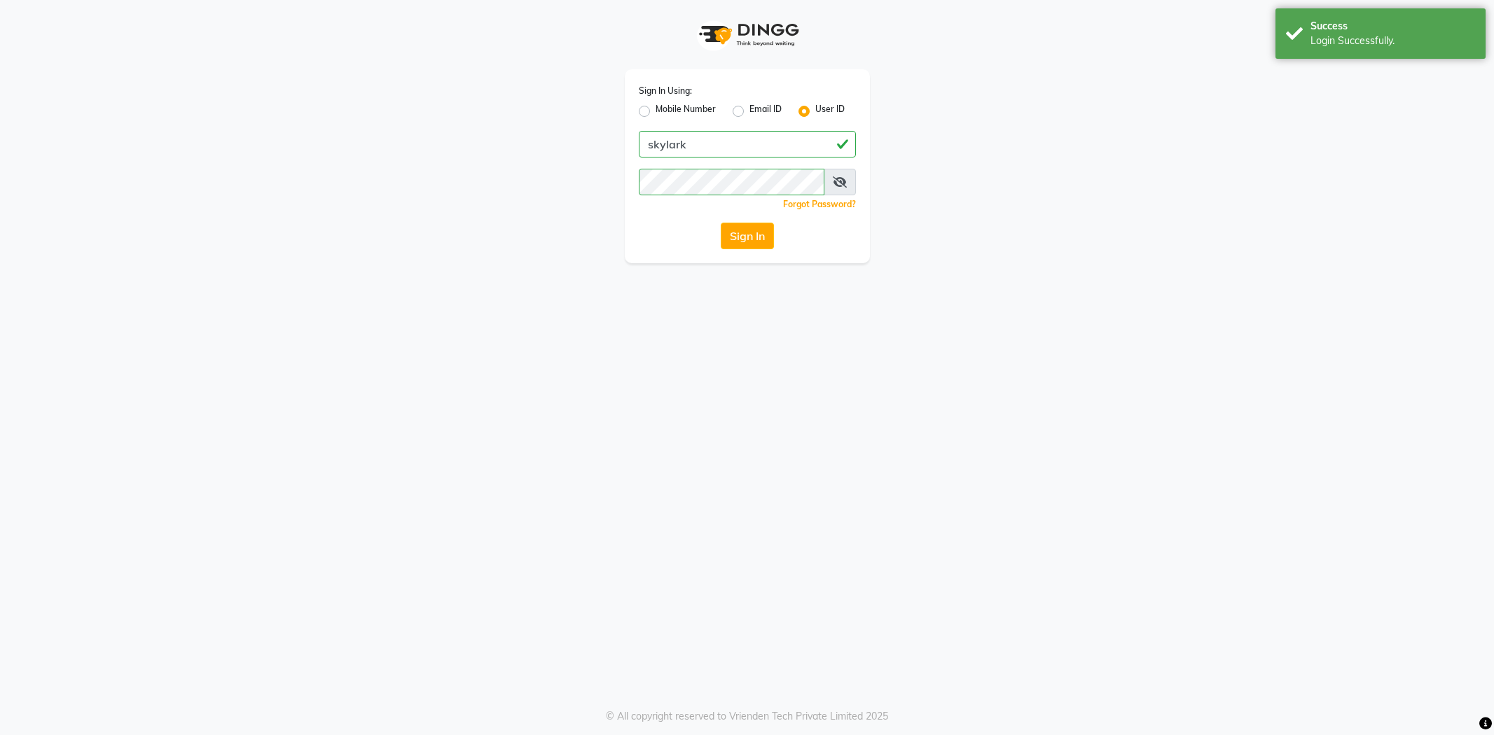 The height and width of the screenshot is (735, 1494). What do you see at coordinates (747, 236) in the screenshot?
I see `button: Sign In` at bounding box center [747, 236].